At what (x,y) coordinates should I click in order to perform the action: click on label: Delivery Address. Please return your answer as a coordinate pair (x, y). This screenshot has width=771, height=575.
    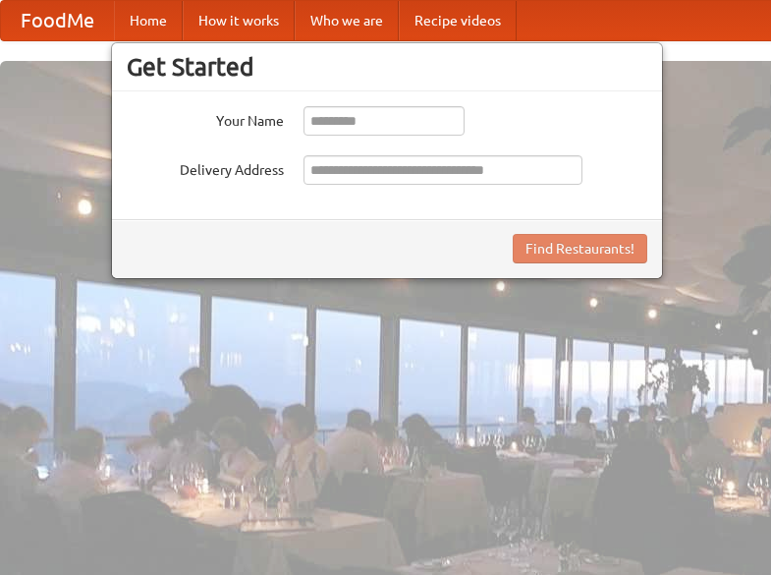
    Looking at the image, I should click on (205, 167).